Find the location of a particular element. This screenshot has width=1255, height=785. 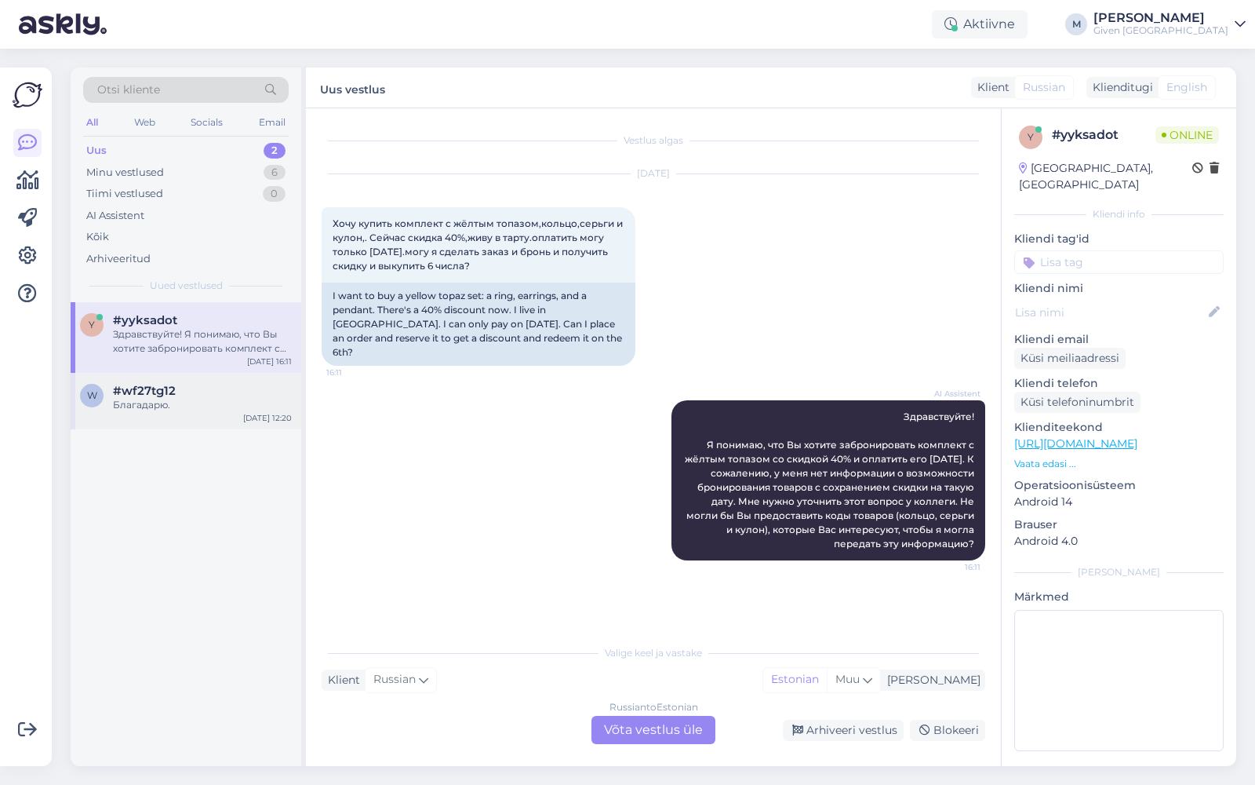

div: Kõik is located at coordinates (97, 237).